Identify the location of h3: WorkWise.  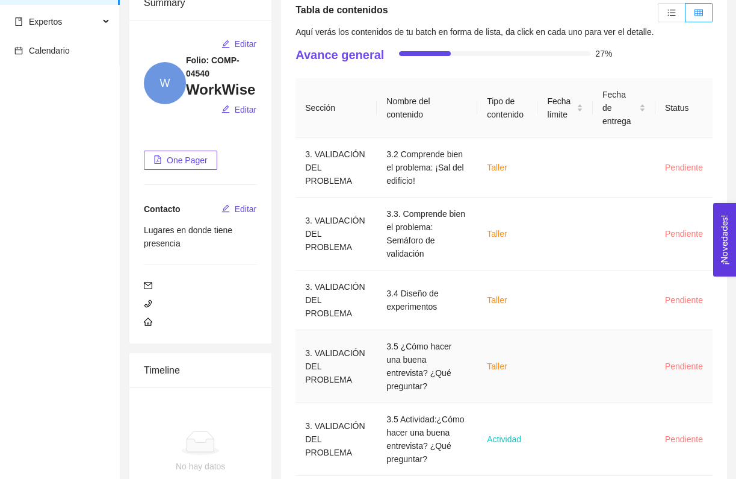
(222, 90).